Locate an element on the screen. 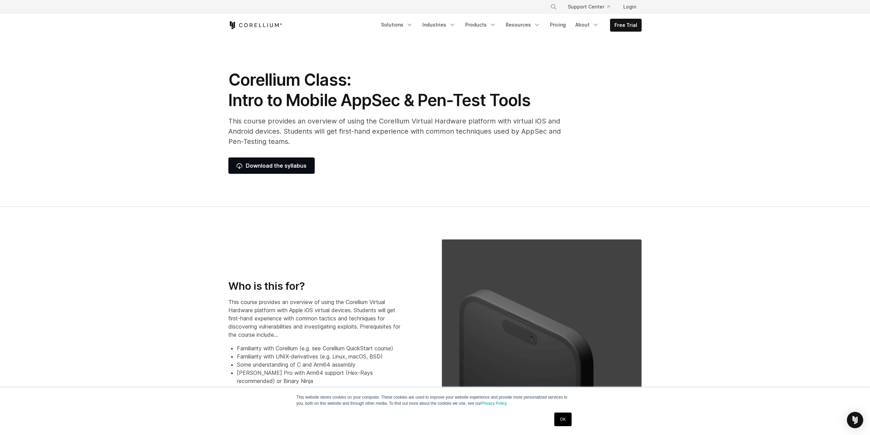 The width and height of the screenshot is (870, 435). div: Open Intercom Messenger is located at coordinates (855, 420).